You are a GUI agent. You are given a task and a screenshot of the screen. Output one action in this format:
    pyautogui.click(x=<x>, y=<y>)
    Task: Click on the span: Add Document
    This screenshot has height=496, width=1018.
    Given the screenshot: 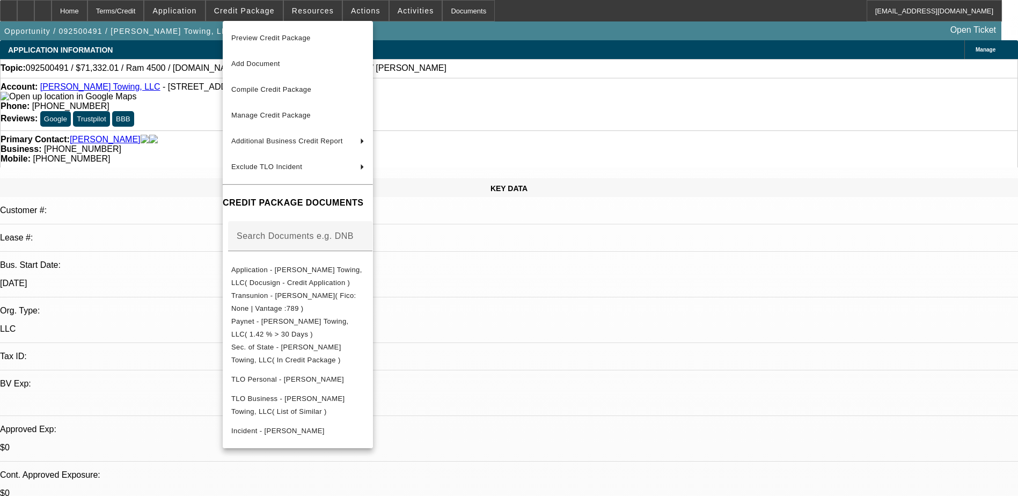 What is the action you would take?
    pyautogui.click(x=255, y=63)
    